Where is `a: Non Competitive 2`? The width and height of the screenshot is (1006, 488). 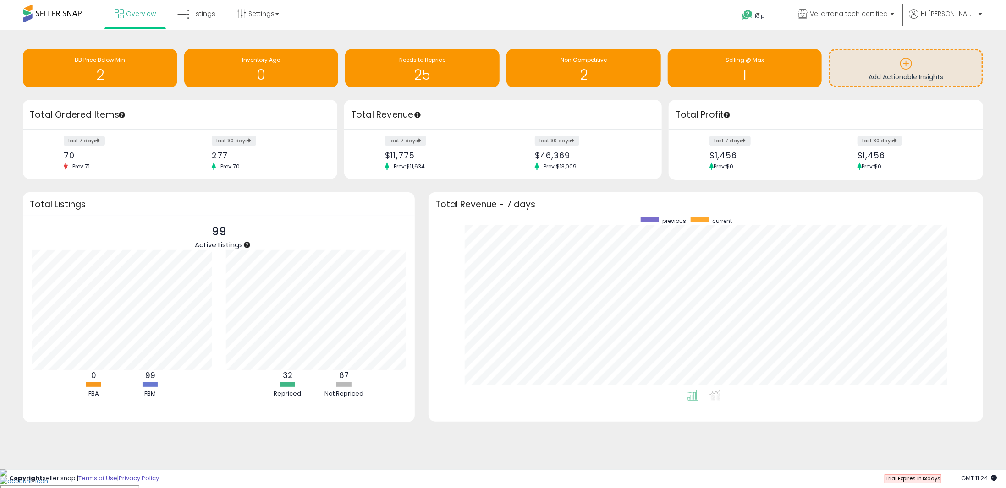
a: Non Competitive 2 is located at coordinates (583, 68).